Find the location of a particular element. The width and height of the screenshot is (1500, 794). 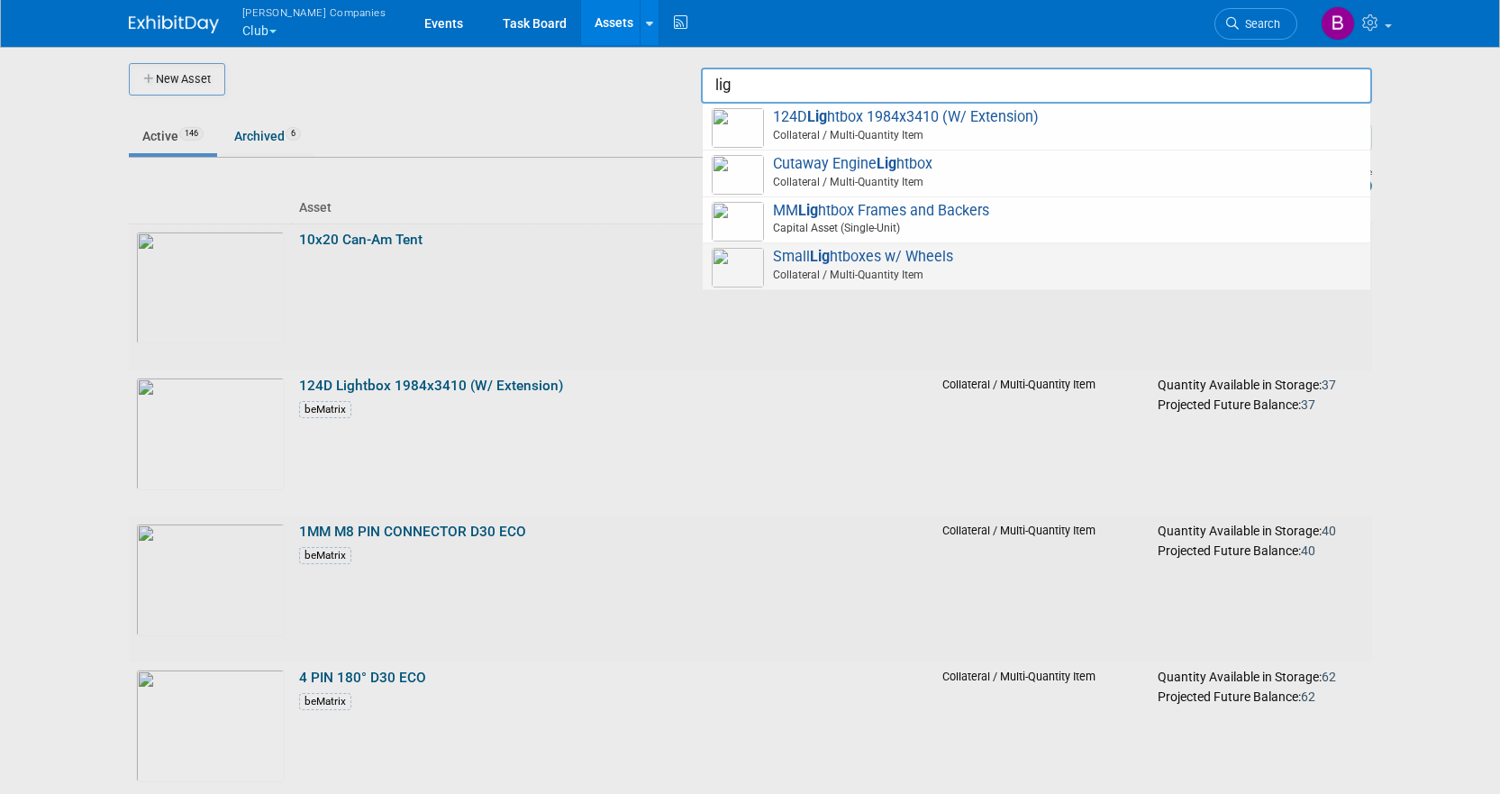

span: Capital Asset (Single-Unit) is located at coordinates (1039, 228).